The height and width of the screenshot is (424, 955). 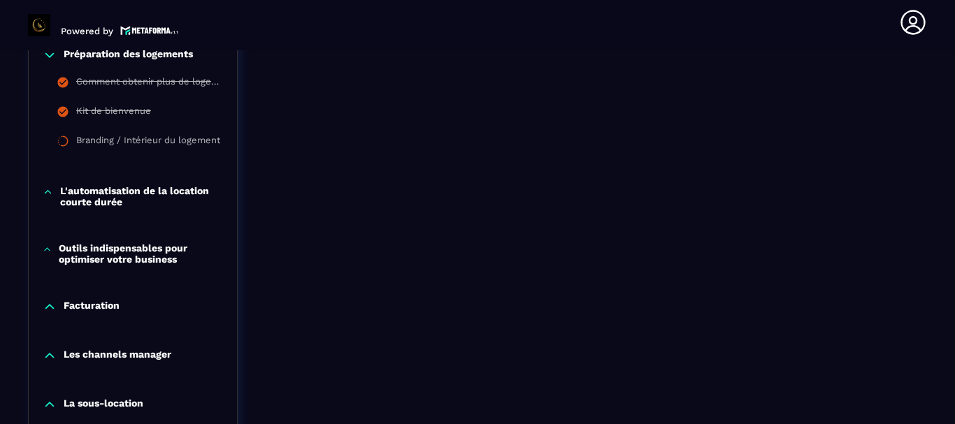 I want to click on p: Facturation, so click(x=92, y=307).